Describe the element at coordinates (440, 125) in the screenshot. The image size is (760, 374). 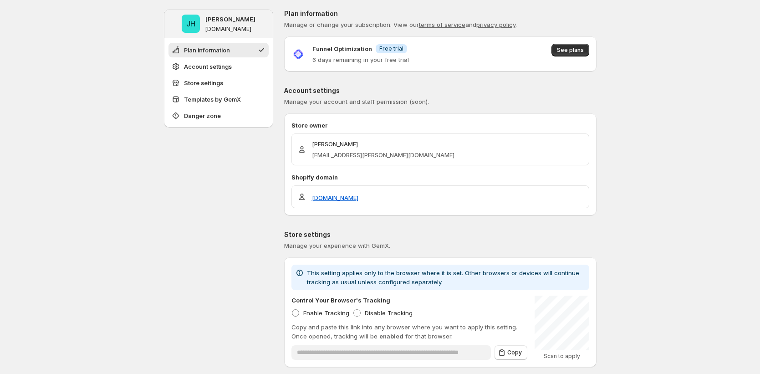
I see `p: Store owner` at that location.